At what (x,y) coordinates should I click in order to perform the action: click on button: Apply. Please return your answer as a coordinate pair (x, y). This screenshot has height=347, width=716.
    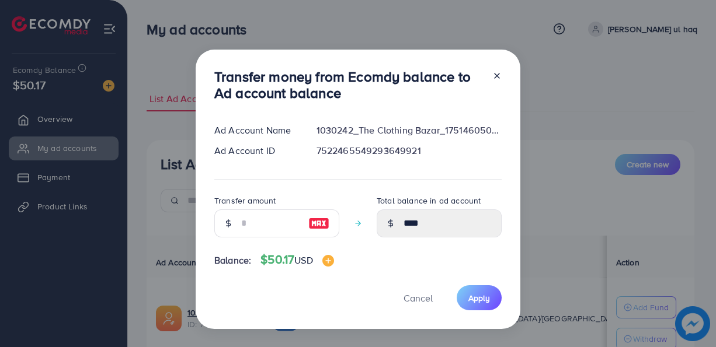
    Looking at the image, I should click on (479, 298).